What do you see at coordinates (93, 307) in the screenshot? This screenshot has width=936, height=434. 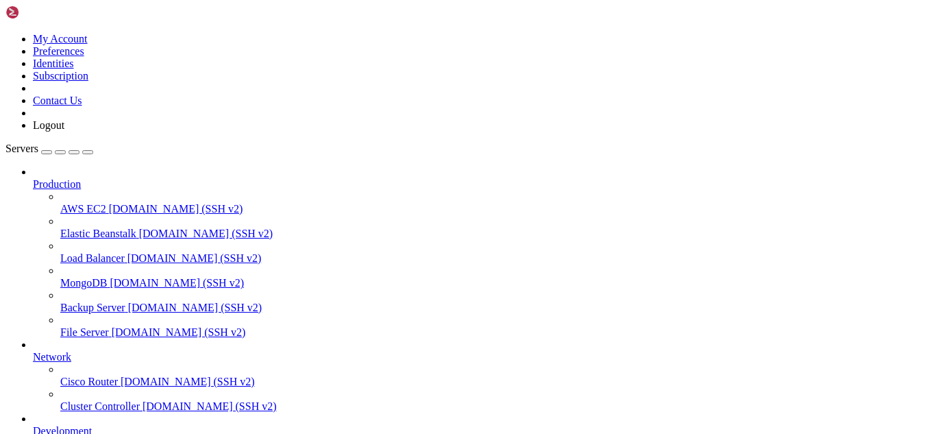 I see `span: Backup Server` at bounding box center [93, 307].